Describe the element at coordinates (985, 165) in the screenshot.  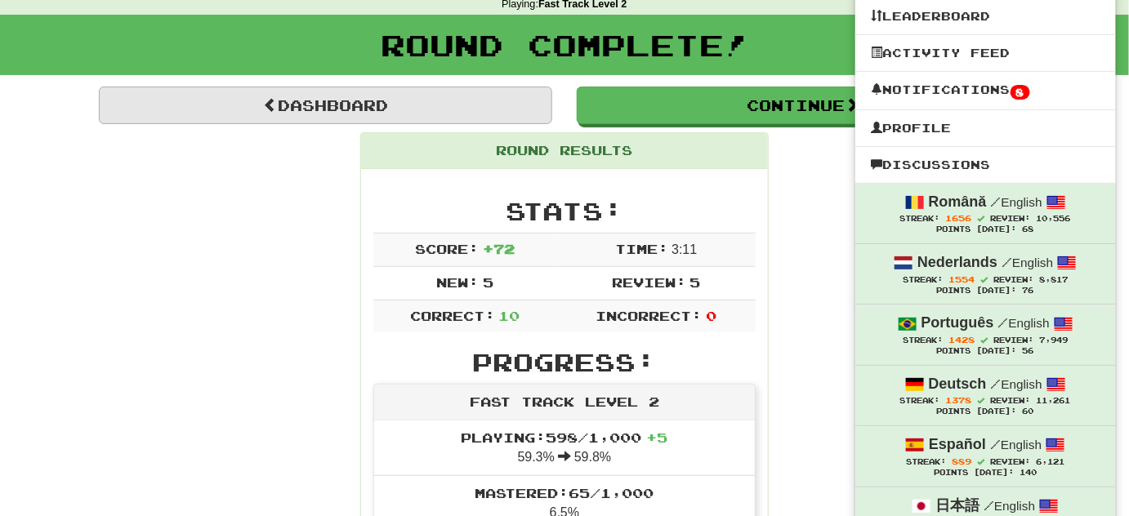
I see `a: Discussions` at that location.